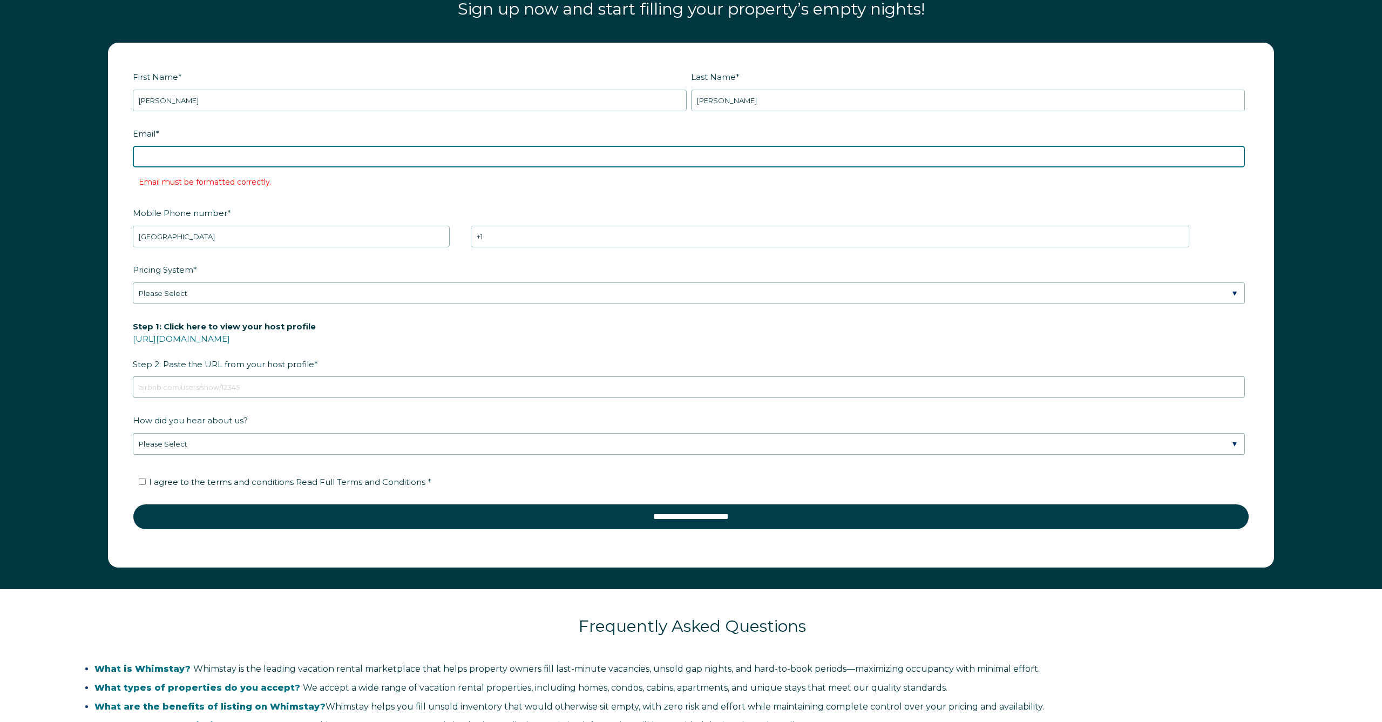 The image size is (1382, 722). What do you see at coordinates (713, 77) in the screenshot?
I see `span: Last Name` at bounding box center [713, 77].